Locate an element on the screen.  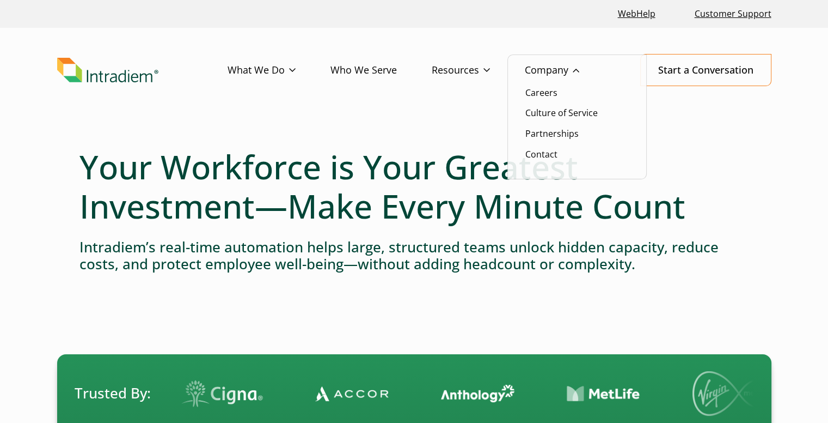
span: Trusted By: is located at coordinates (113, 393).